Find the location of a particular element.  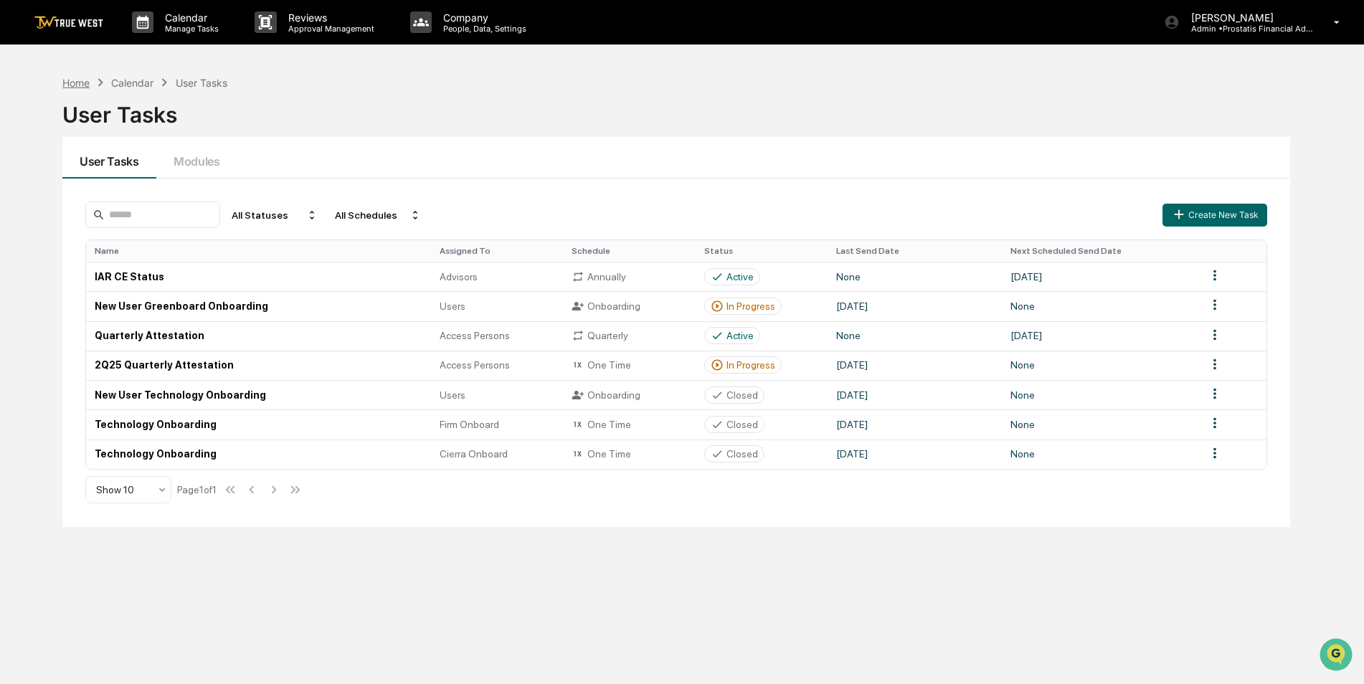

th: Last Send Date is located at coordinates (915, 251).